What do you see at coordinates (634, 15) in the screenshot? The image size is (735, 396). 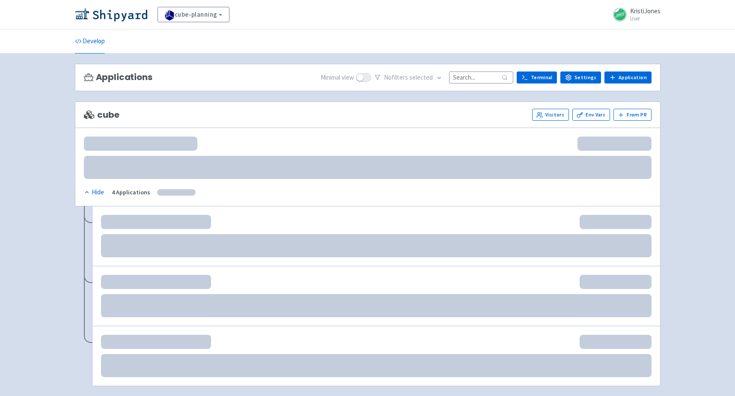 I see `a: KristiJones User` at bounding box center [634, 15].